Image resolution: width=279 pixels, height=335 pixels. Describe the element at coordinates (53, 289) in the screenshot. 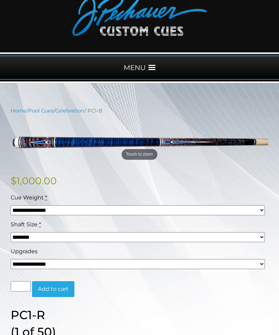

I see `button: Add to cart` at that location.